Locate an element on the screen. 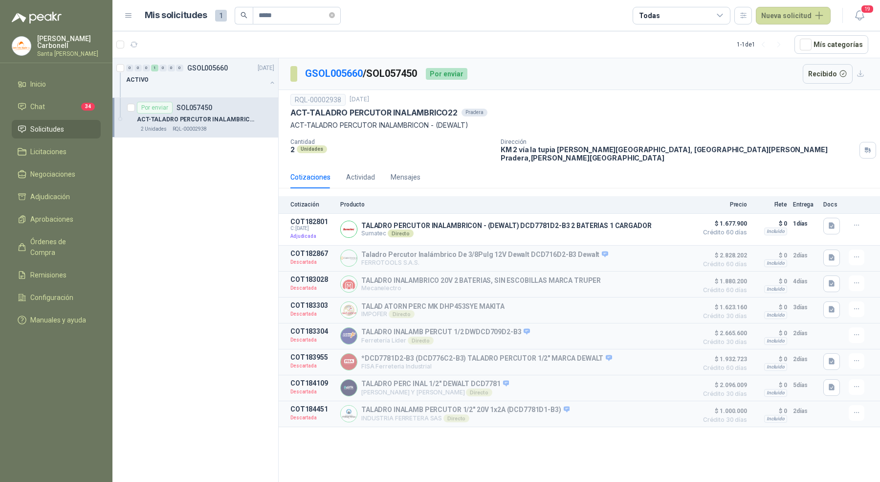  p: / SOL057450 is located at coordinates (361, 73).